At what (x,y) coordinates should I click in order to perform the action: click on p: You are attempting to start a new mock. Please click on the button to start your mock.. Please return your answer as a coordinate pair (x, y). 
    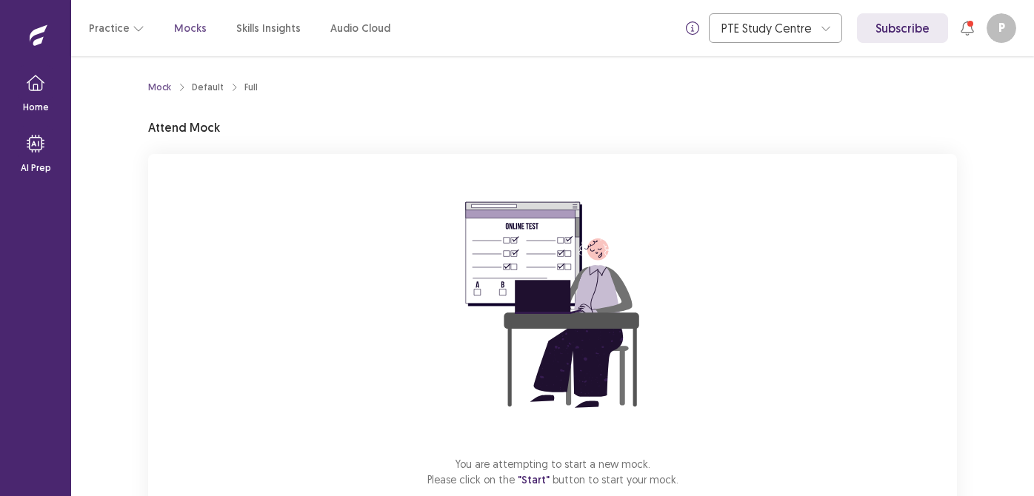
    Looking at the image, I should click on (552, 472).